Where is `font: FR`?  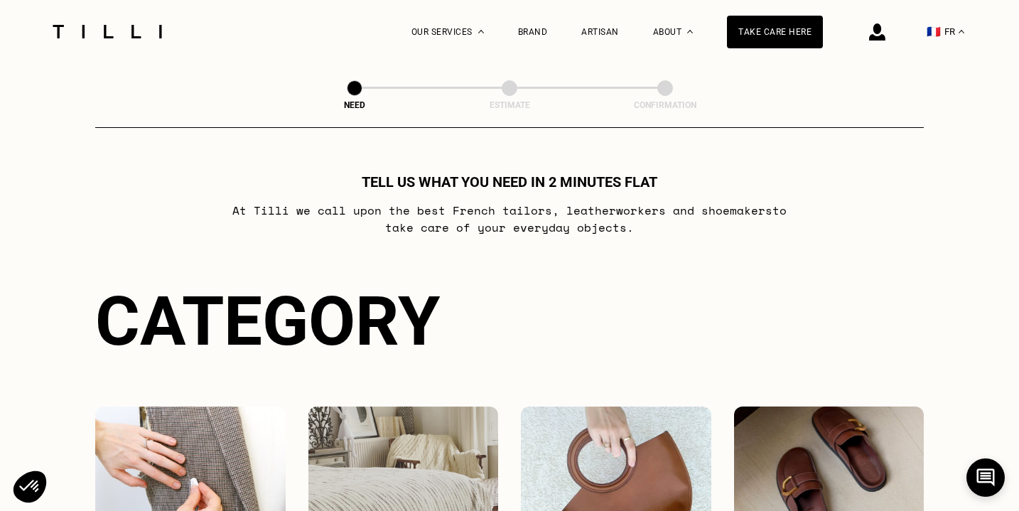
font: FR is located at coordinates (949, 31).